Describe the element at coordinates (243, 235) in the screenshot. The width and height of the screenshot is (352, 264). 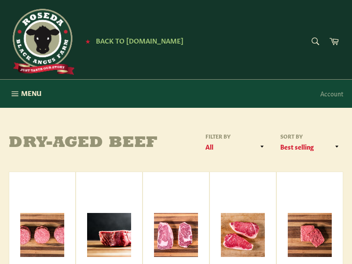
I see `img: New York Strip` at that location.